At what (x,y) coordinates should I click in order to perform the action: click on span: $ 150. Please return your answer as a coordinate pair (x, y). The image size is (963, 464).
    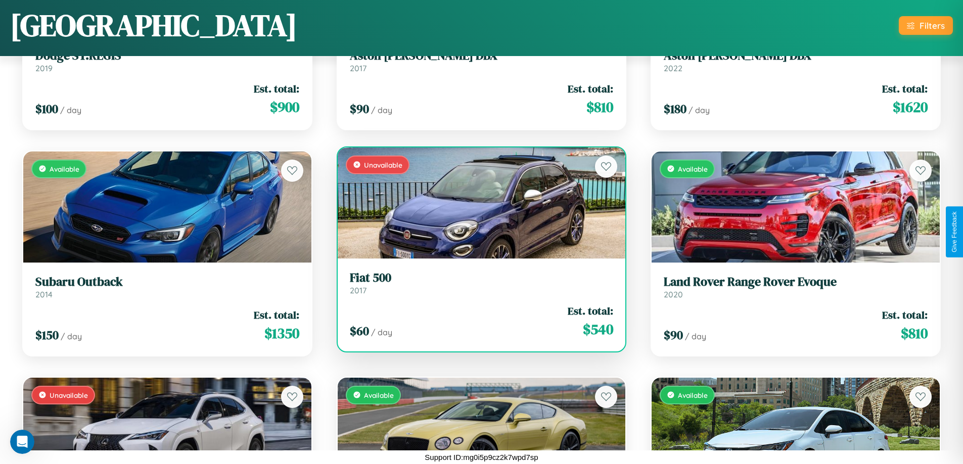
    Looking at the image, I should click on (47, 335).